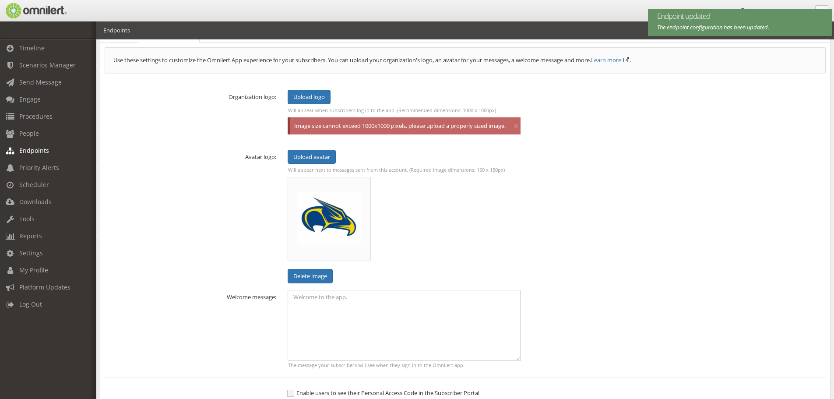 The image size is (834, 399). Describe the element at coordinates (404, 170) in the screenshot. I see `p: Will appear next to messages sent from this account. (Required image dimensions: 150 x 150px)` at that location.